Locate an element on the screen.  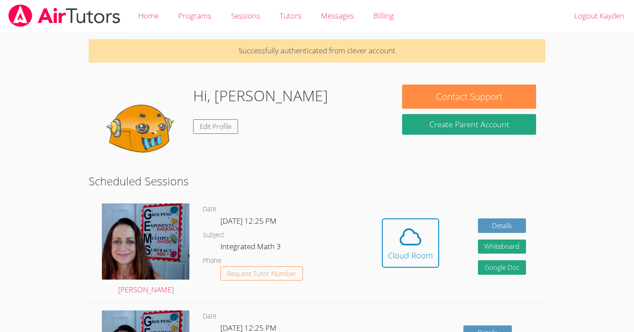
button: Whiteboard is located at coordinates (502, 247).